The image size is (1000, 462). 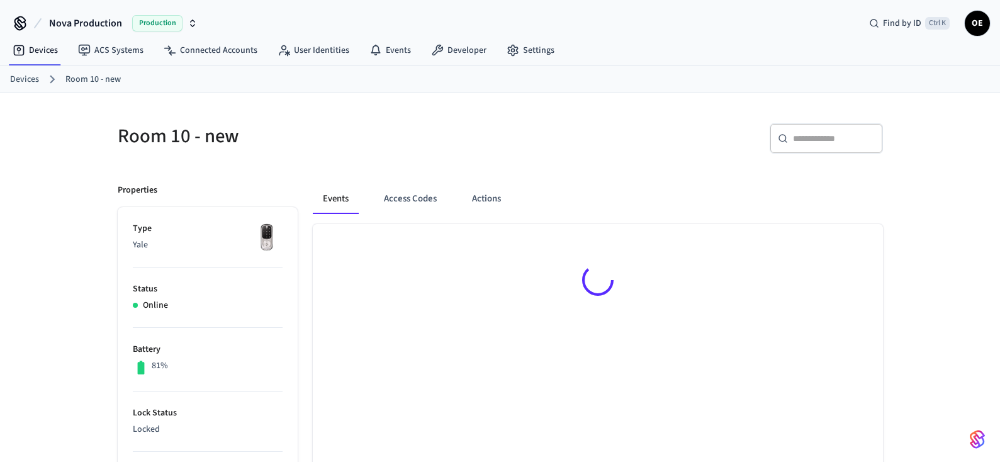 I want to click on p: Battery, so click(x=208, y=349).